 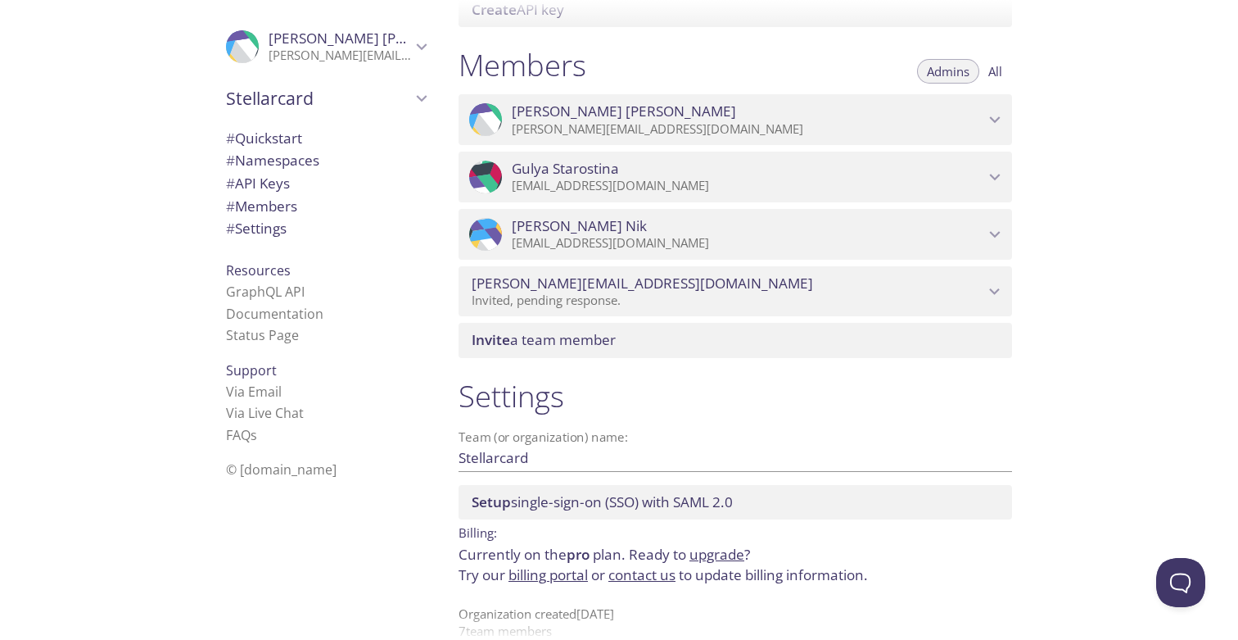 What do you see at coordinates (735, 234) in the screenshot?
I see `div: Anastasia Nik` at bounding box center [735, 234].